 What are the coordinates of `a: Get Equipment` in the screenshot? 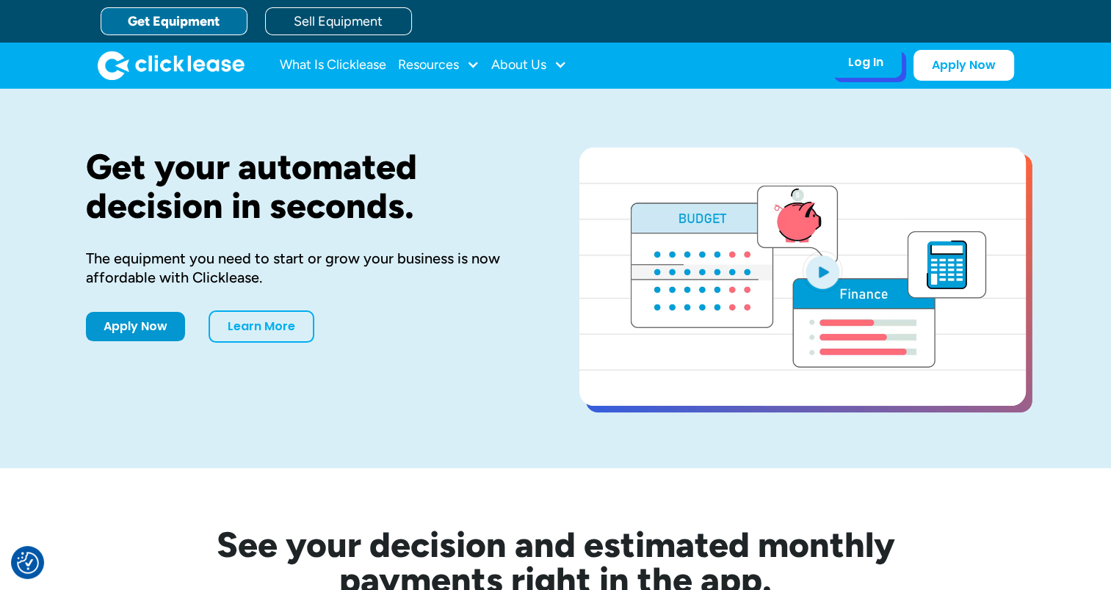 It's located at (174, 21).